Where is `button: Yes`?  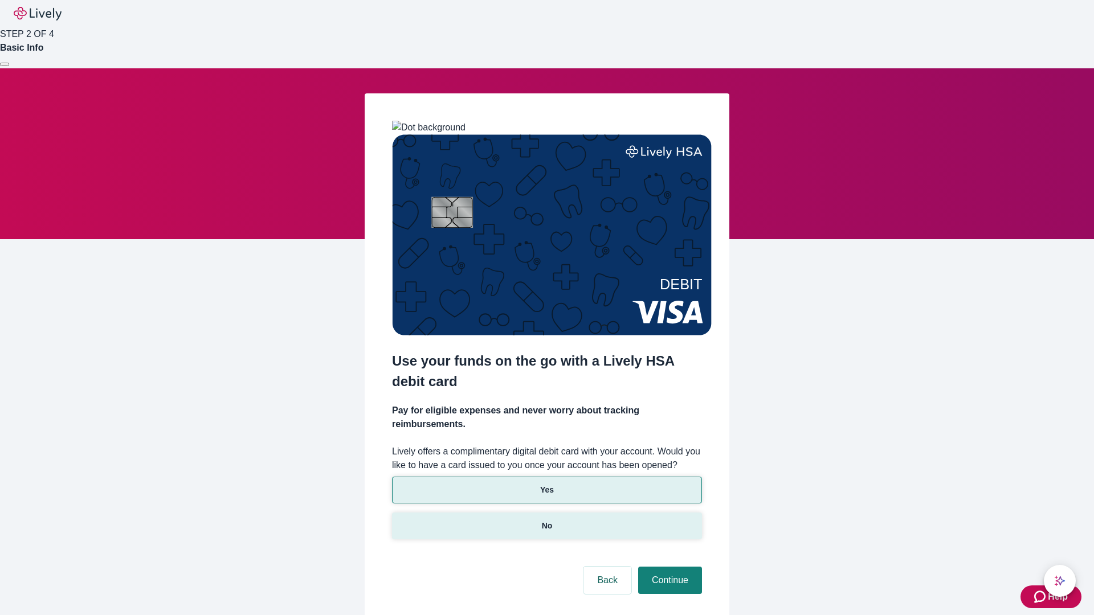
button: Yes is located at coordinates (547, 490).